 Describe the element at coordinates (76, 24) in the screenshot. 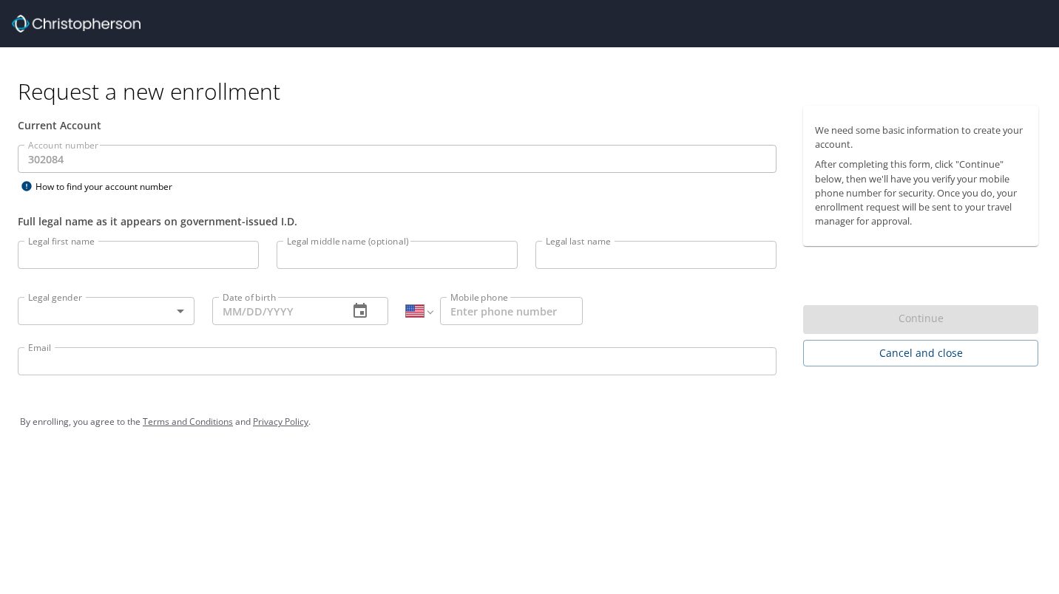

I see `img: cbt logo` at that location.